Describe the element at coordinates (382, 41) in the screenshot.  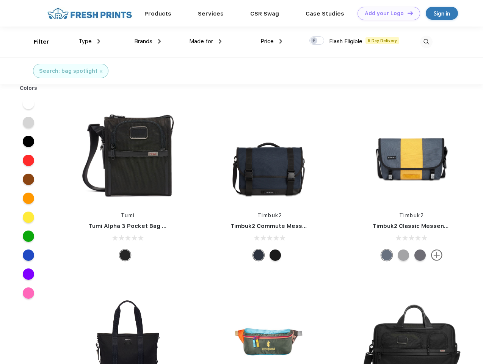
I see `span: 5 Day Delivery` at that location.